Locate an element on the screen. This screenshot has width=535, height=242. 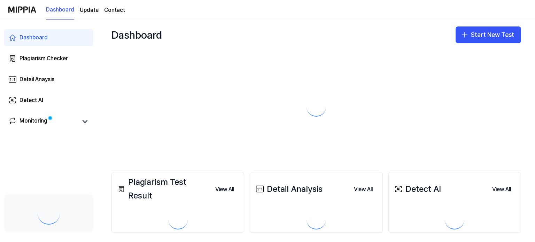
div: Plagiarism Test Result is located at coordinates (163, 189).